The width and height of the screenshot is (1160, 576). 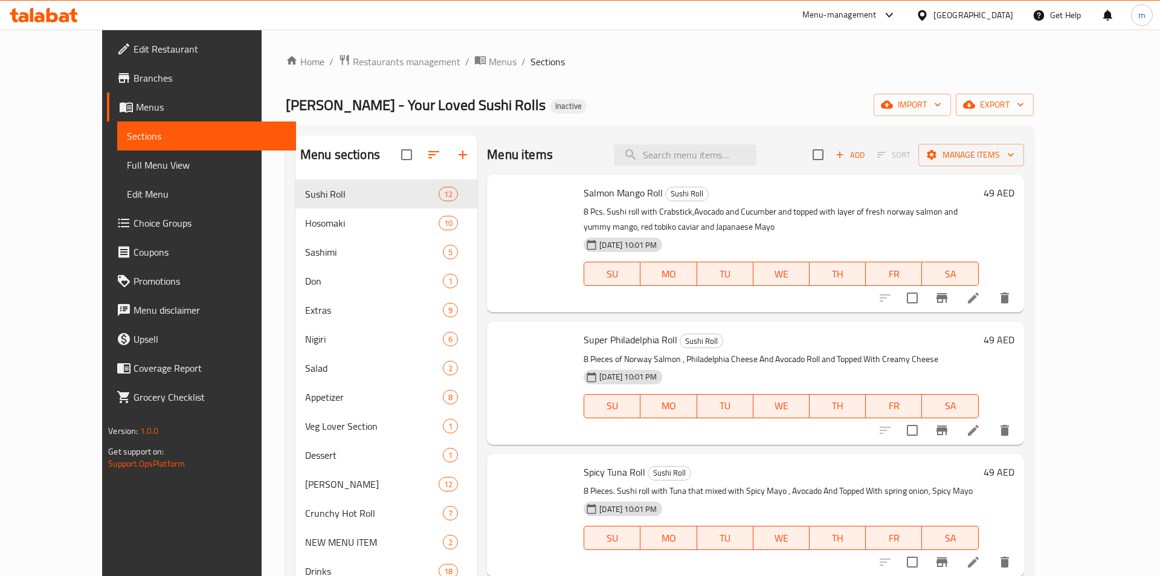 I want to click on span: export, so click(x=995, y=105).